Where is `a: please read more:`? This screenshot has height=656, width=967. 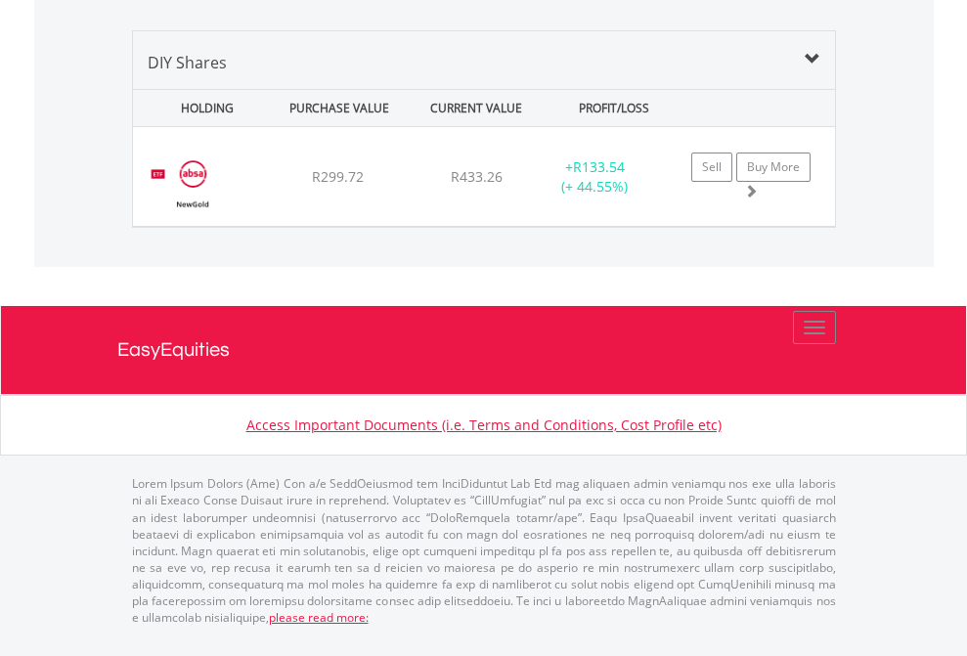
a: please read more: is located at coordinates (319, 617).